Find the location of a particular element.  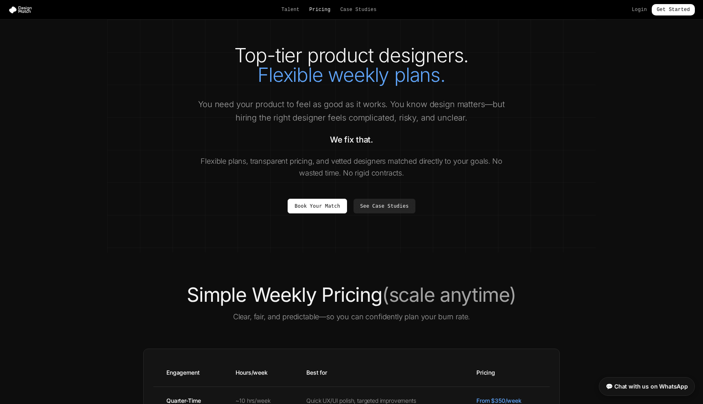

a: Get Started is located at coordinates (673, 10).